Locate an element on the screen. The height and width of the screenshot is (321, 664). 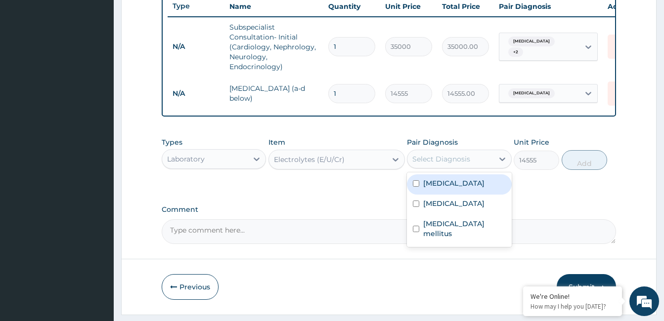
textarea: Type your message and hit 'Enter' is located at coordinates (96, 233).